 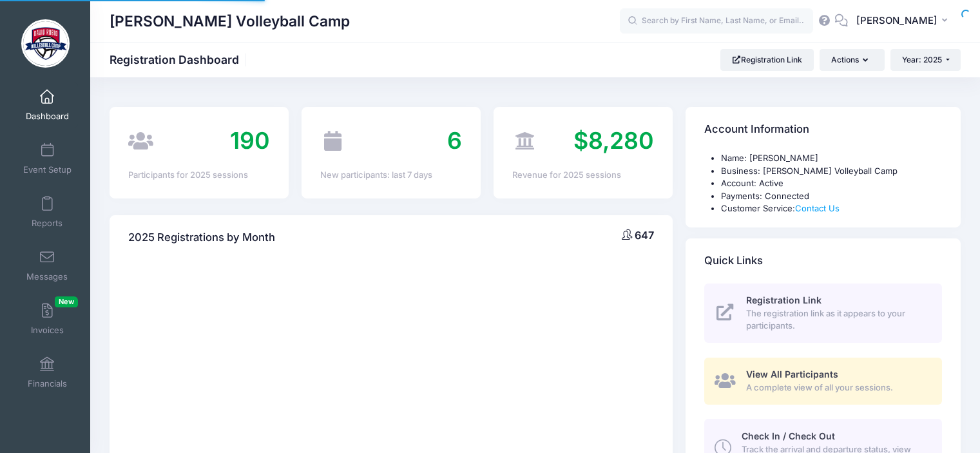 I want to click on a: InvoicesNew, so click(x=47, y=319).